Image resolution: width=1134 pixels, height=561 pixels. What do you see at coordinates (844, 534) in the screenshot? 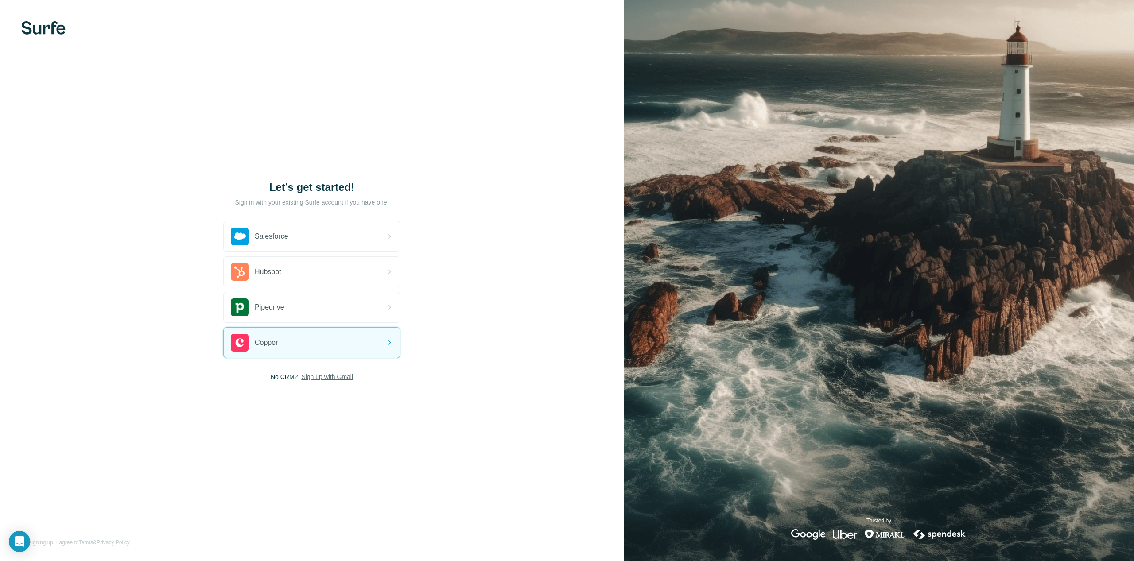
I see `img: uber's logo` at bounding box center [844, 534].